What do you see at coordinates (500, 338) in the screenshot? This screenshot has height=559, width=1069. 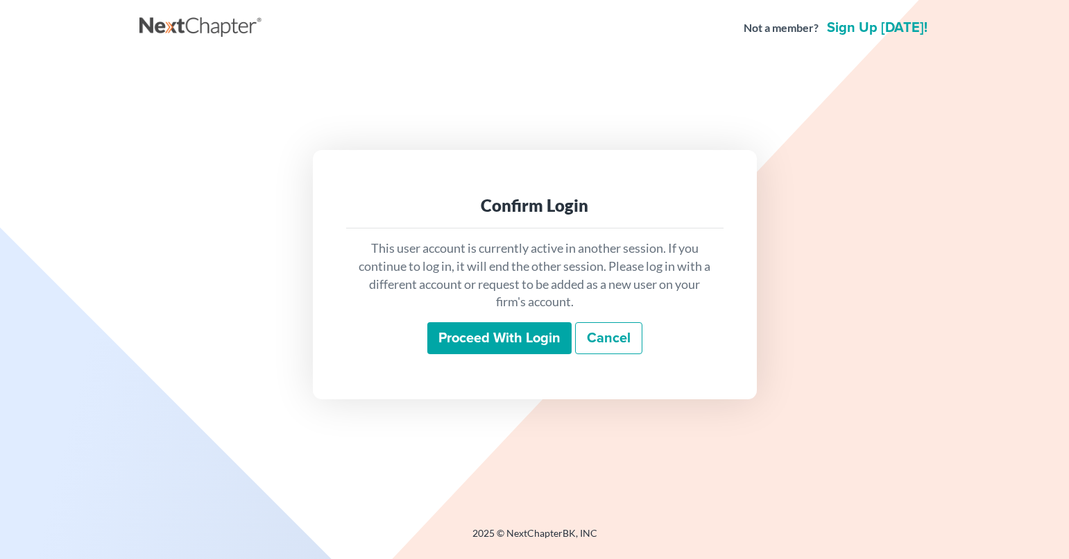 I see `input: Proceed with login` at bounding box center [500, 338].